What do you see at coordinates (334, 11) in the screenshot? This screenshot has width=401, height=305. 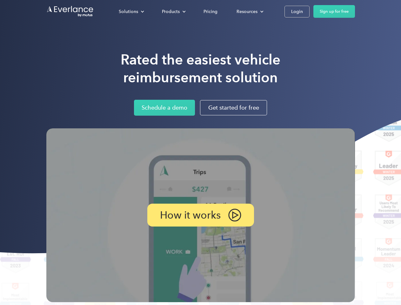 I see `a: Sign up for free` at bounding box center [334, 11].